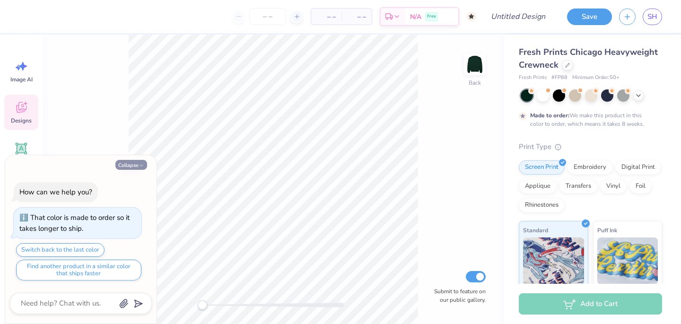 Image resolution: width=681 pixels, height=324 pixels. What do you see at coordinates (21, 121) in the screenshot?
I see `span: Designs` at bounding box center [21, 121].